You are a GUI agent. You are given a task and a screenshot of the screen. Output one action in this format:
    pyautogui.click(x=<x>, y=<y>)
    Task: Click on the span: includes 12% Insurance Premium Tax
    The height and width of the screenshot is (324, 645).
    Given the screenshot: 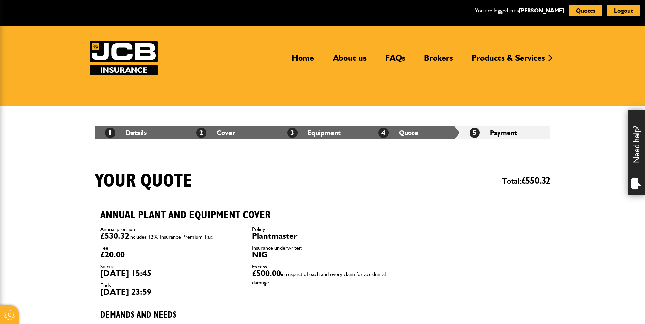 What is the action you would take?
    pyautogui.click(x=171, y=237)
    